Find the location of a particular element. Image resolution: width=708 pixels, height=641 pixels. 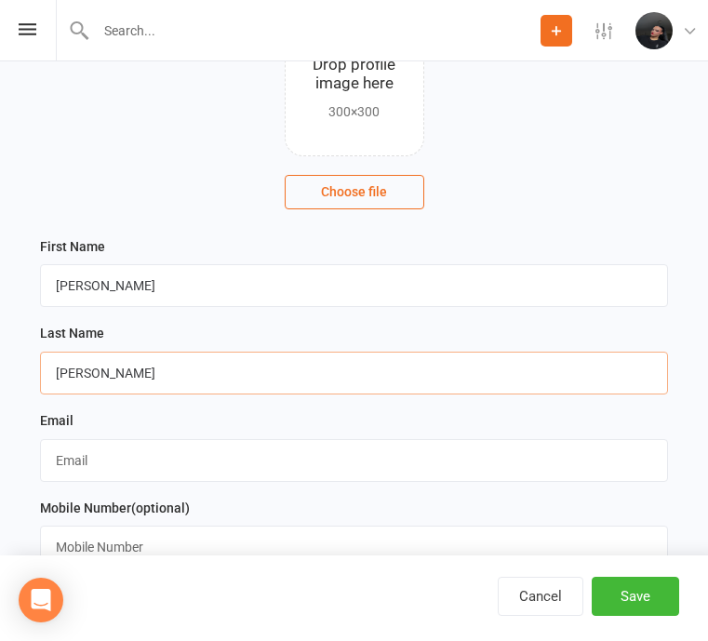

button: Save is located at coordinates (636, 596).